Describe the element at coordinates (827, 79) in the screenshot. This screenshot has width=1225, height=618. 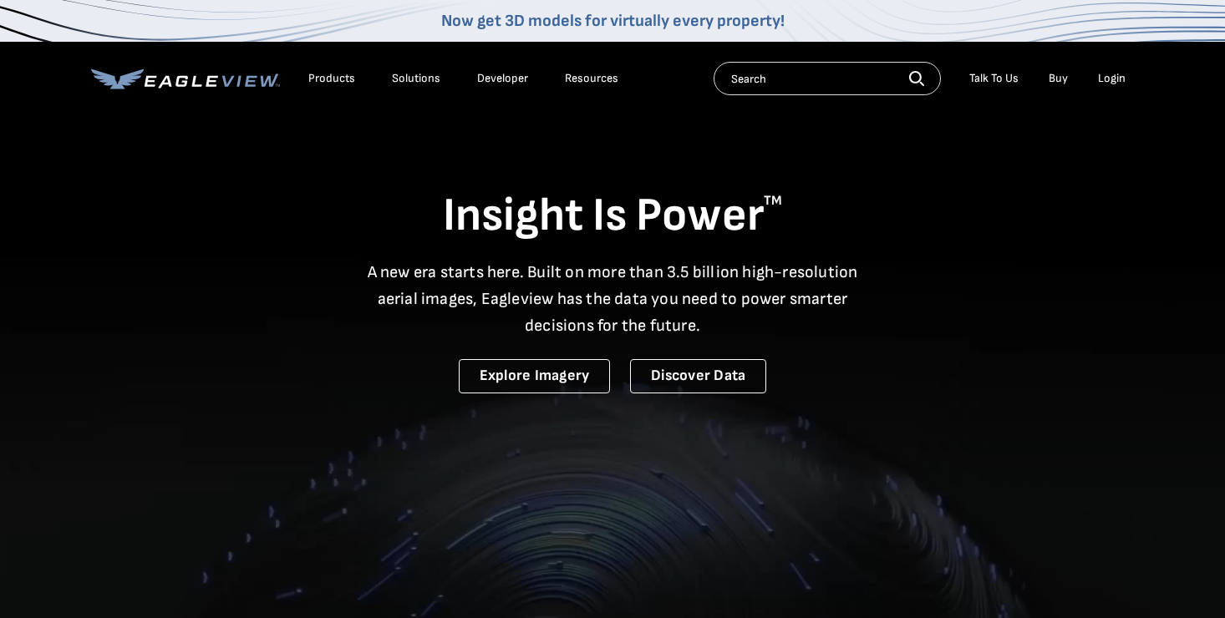
I see `input: Search` at that location.